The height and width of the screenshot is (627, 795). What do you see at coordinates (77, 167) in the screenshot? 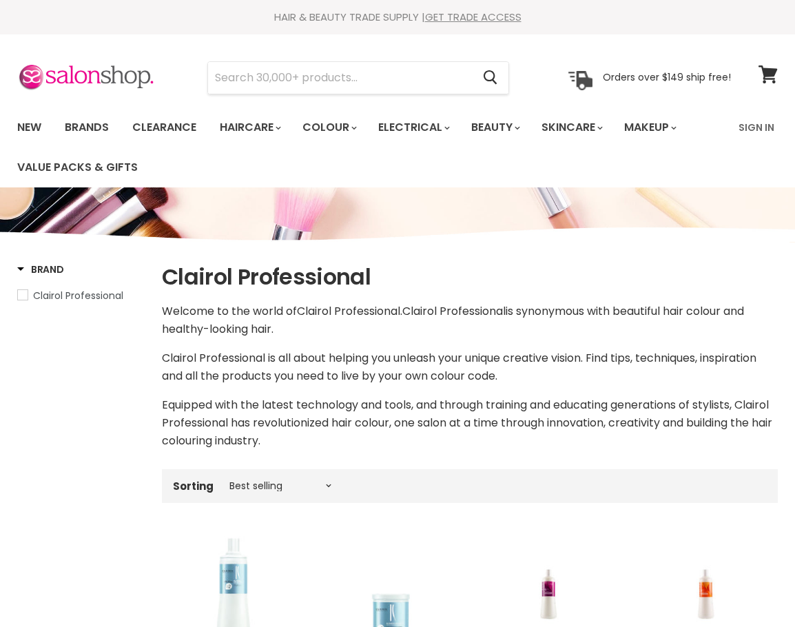
I see `a: Value Packs & Gifts` at bounding box center [77, 167].